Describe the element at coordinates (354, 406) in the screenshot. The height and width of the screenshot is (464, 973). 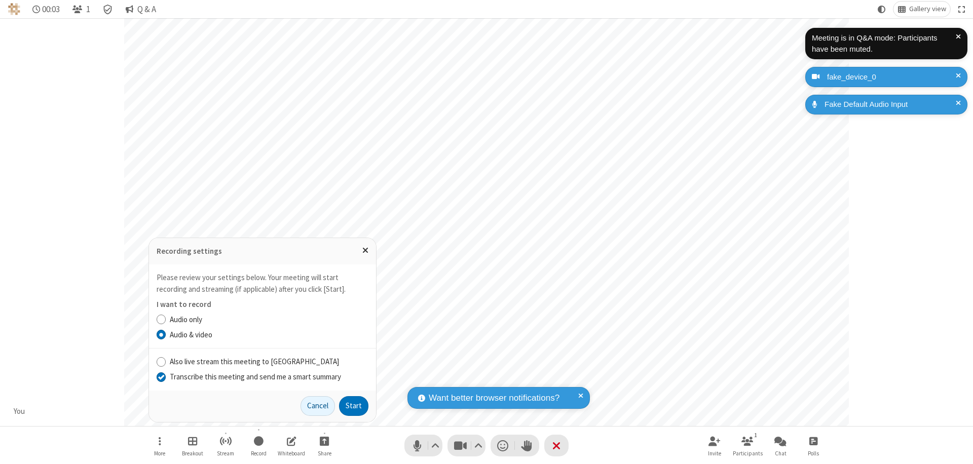
I see `button: Start` at that location.